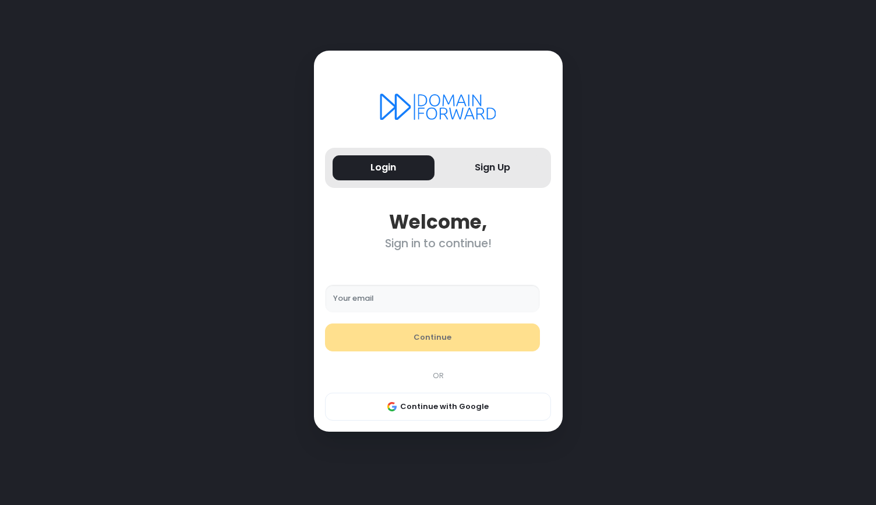 This screenshot has height=505, width=876. I want to click on div: Welcome,, so click(438, 222).